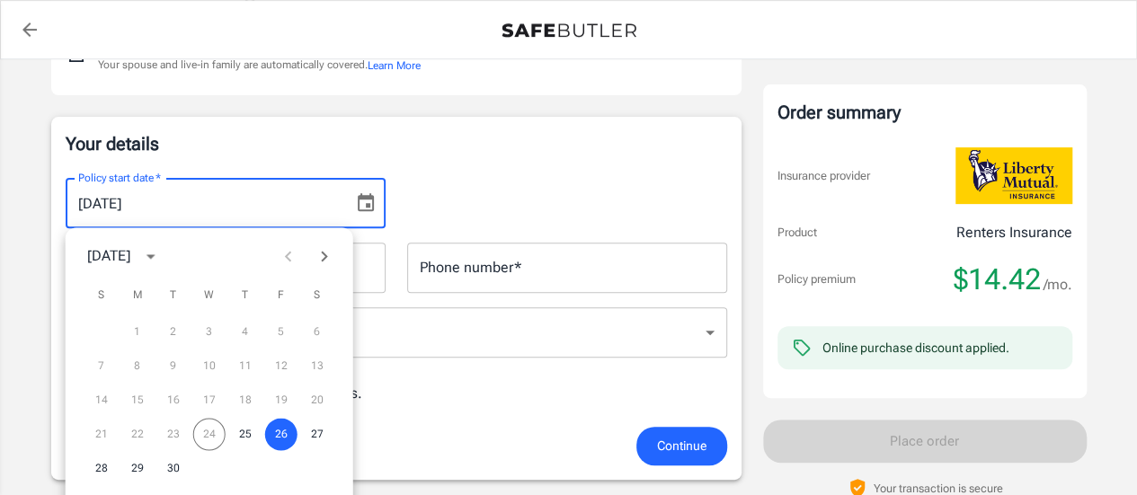  What do you see at coordinates (797, 233) in the screenshot?
I see `p: Product` at bounding box center [797, 233].